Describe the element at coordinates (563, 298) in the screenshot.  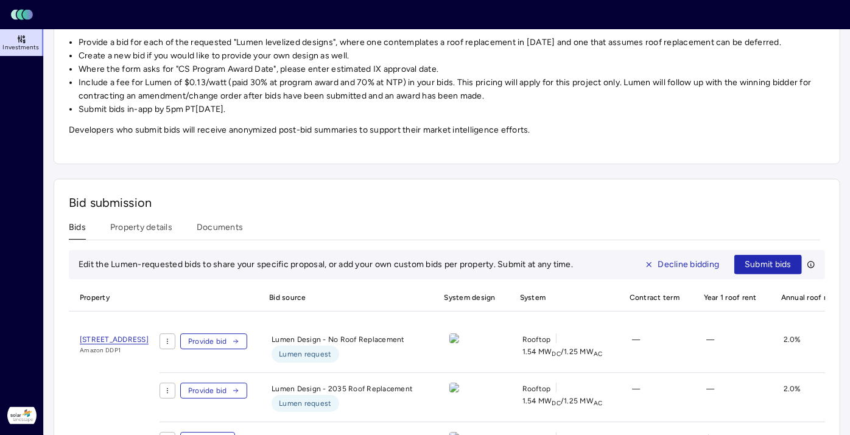
I see `span: System` at that location.